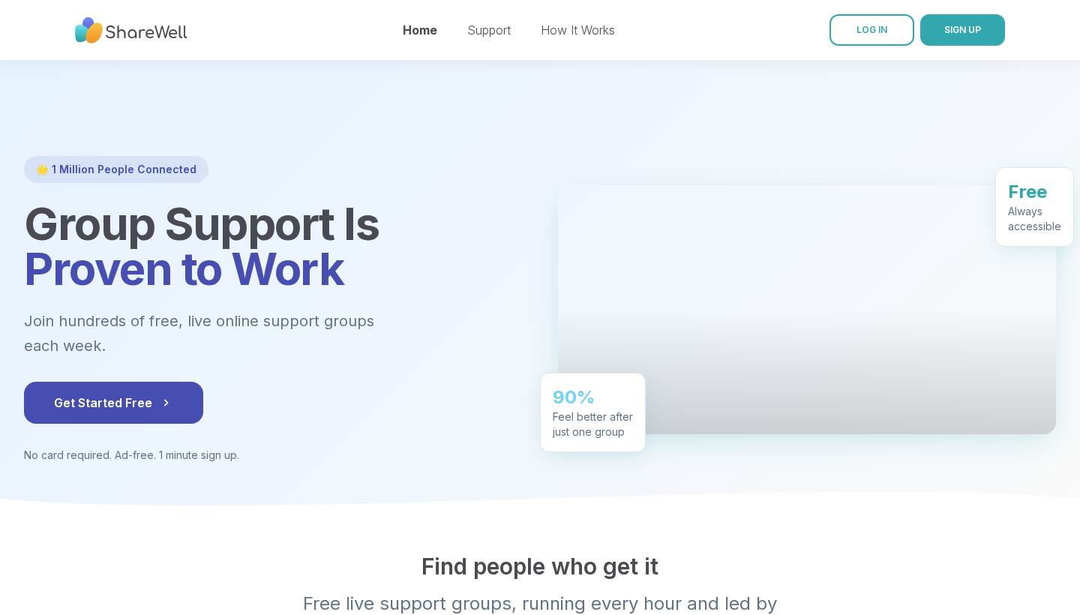 Image resolution: width=1080 pixels, height=615 pixels. I want to click on span: Get Started Free, so click(113, 403).